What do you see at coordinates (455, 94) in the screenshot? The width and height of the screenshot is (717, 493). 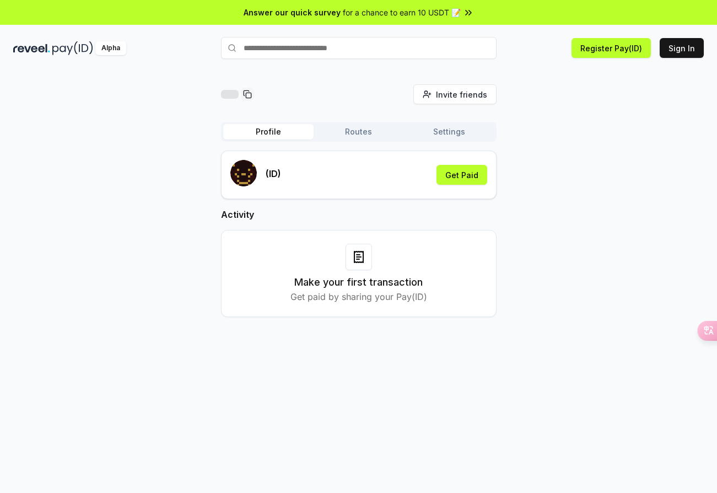 I see `button: Invite friends` at bounding box center [455, 94].